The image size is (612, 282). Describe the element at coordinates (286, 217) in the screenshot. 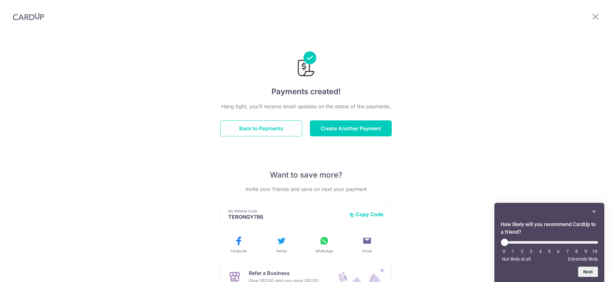

I see `p: TERONGY786` at that location.